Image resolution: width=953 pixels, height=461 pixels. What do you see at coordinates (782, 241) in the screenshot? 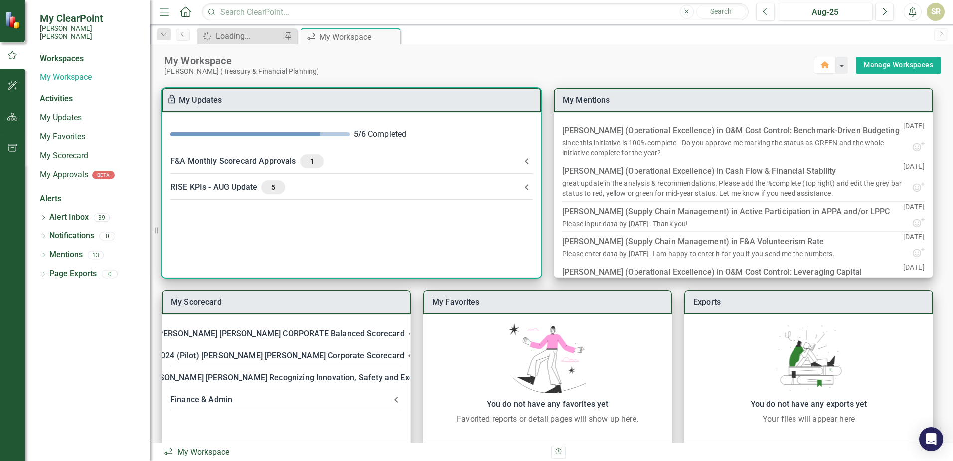
I see `a: F&A Volunteerism Rate` at bounding box center [782, 241].